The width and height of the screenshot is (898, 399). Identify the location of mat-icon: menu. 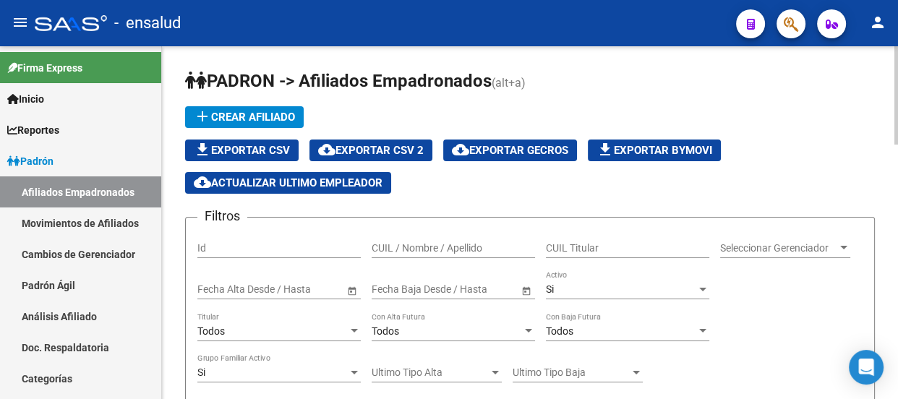
(20, 22).